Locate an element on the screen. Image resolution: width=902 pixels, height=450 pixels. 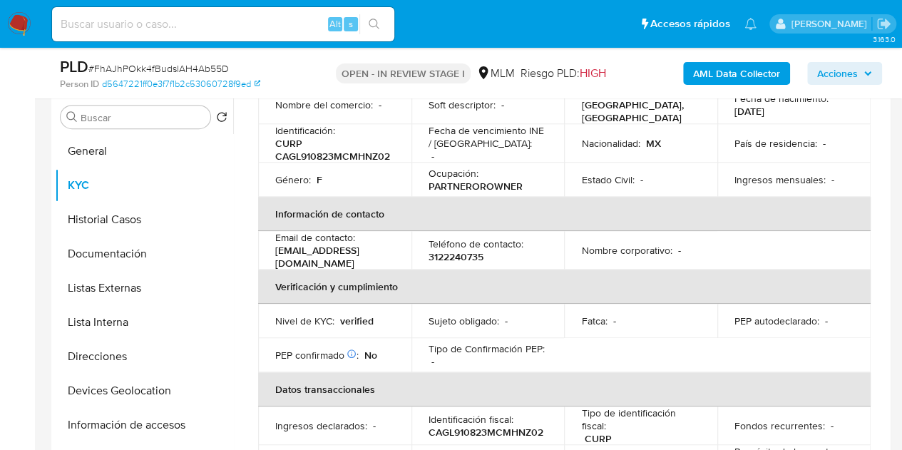
p: Ingresos mensuales : is located at coordinates (780, 180).